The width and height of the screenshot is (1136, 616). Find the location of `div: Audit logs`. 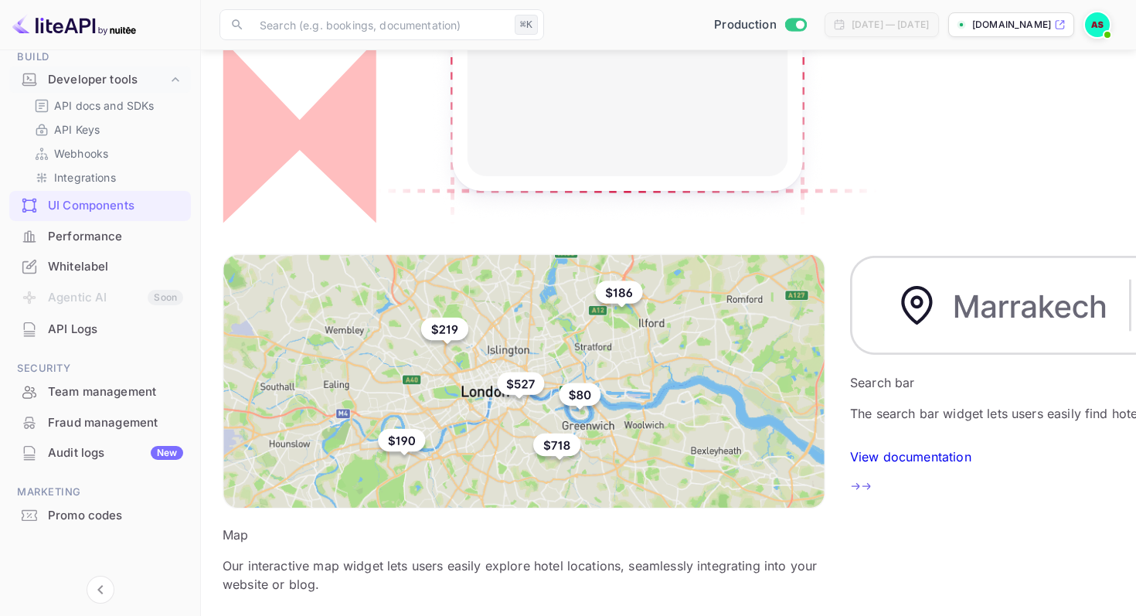

div: Audit logs is located at coordinates (115, 453).